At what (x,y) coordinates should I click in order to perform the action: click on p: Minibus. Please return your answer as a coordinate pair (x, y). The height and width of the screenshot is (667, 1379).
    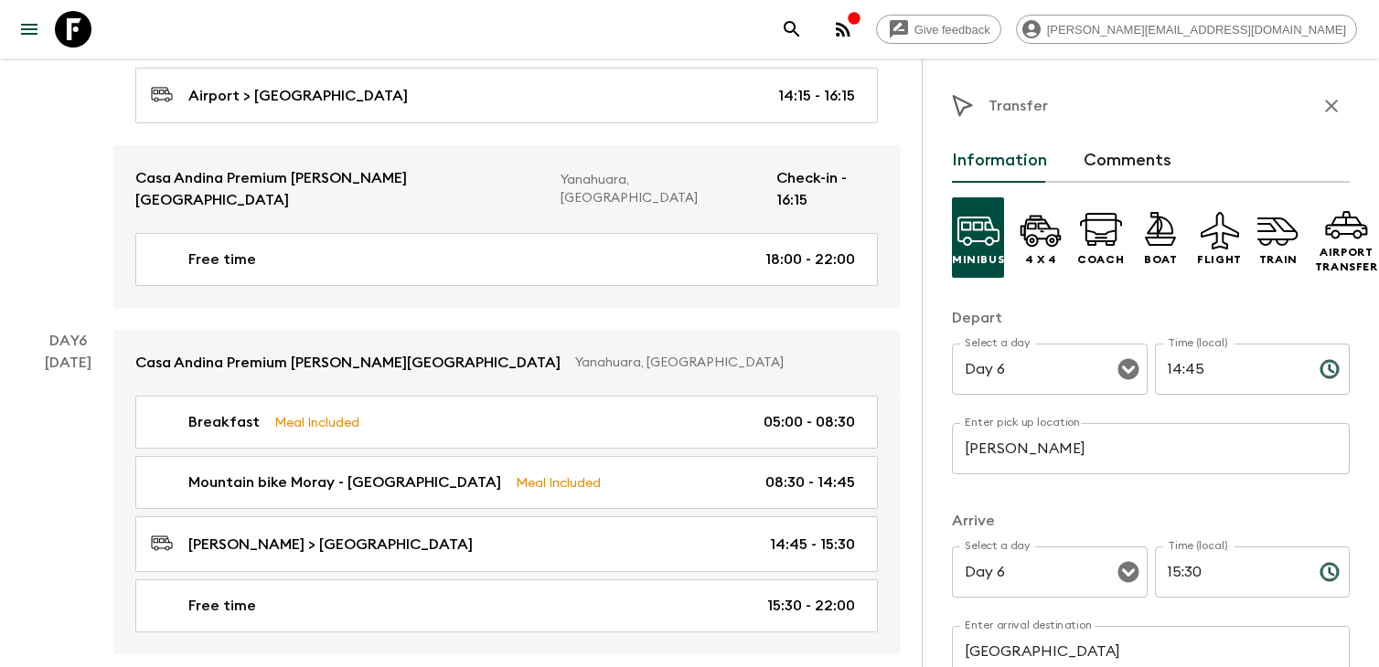
    Looking at the image, I should click on (977, 260).